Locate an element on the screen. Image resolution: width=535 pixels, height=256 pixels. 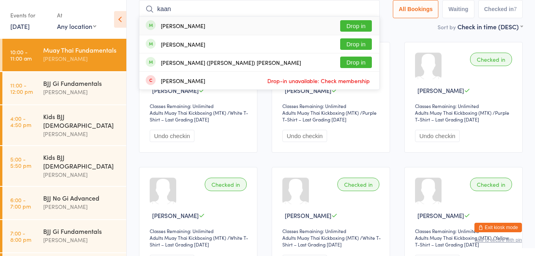
div: Any location is located at coordinates (76, 26).